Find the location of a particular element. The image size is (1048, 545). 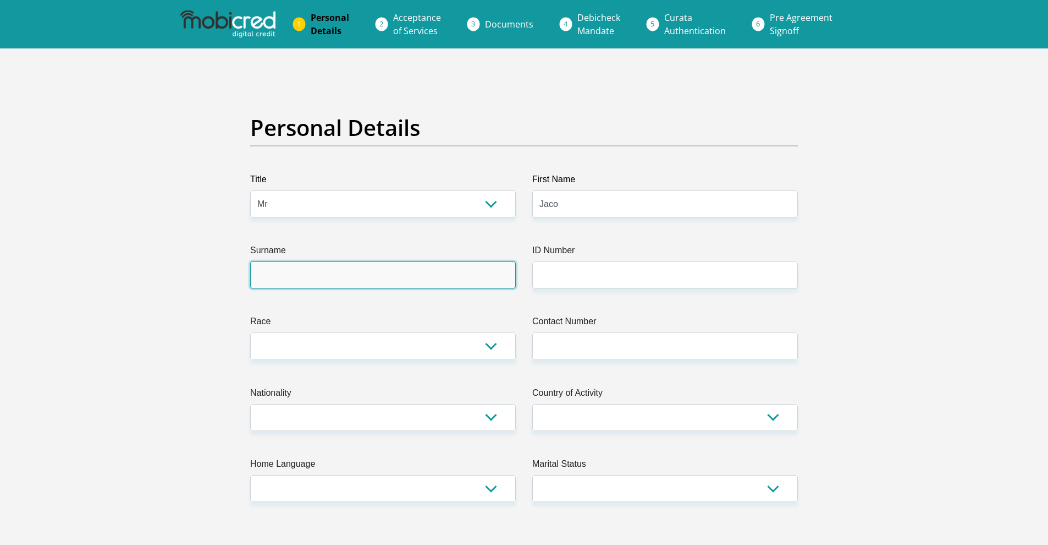

span: Acceptance of Services is located at coordinates (417, 24).